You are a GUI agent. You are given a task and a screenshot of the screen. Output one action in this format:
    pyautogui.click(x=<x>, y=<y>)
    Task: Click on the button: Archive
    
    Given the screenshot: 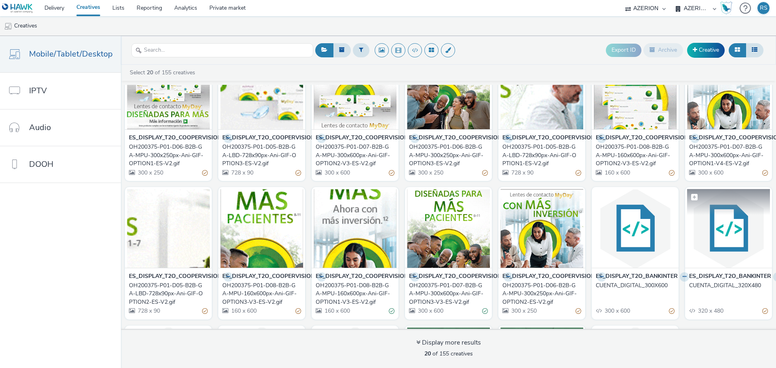 What is the action you would take?
    pyautogui.click(x=663, y=50)
    